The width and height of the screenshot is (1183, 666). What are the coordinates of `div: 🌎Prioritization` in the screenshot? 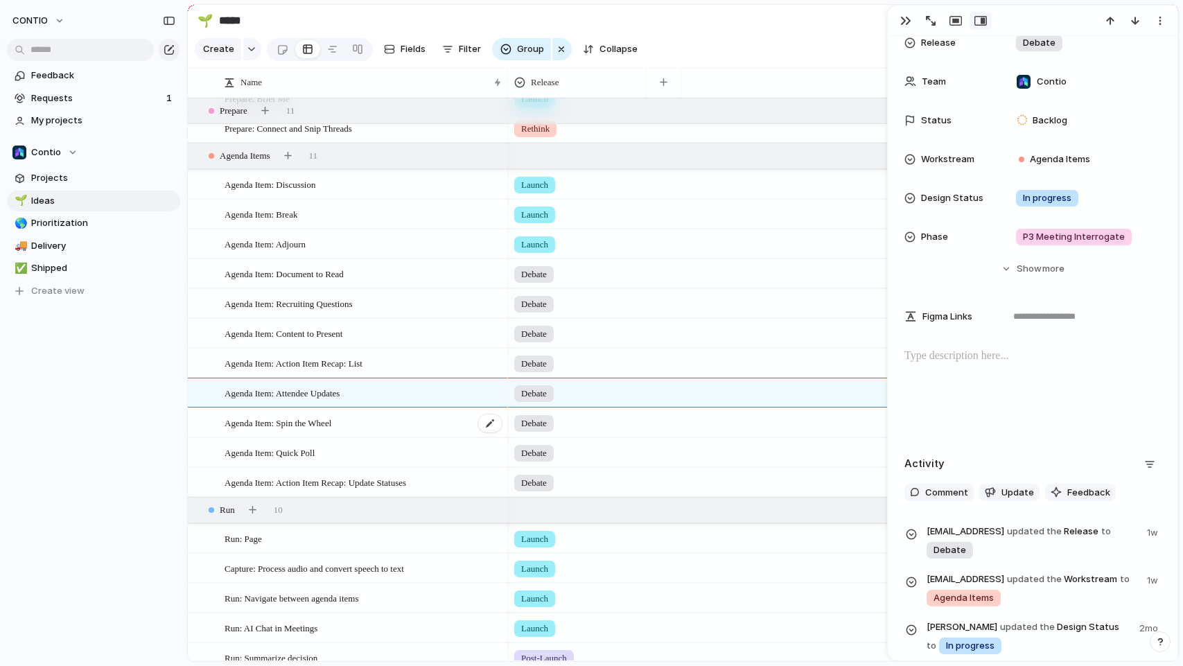 It's located at (94, 223).